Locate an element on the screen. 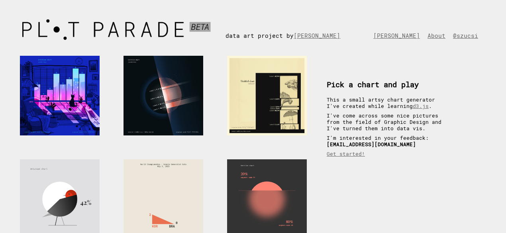  a: @szucsi is located at coordinates (468, 35).